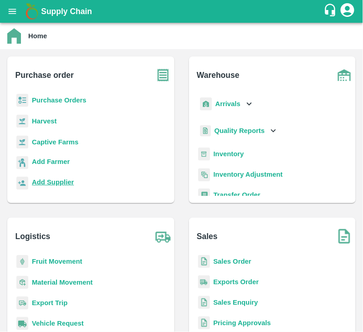  Describe the element at coordinates (240, 131) in the screenshot. I see `b: Quality Reports` at that location.